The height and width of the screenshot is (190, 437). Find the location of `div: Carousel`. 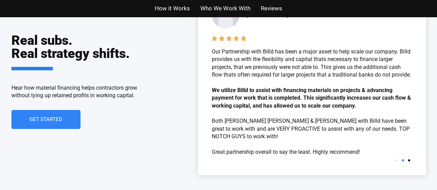

div: Carousel is located at coordinates (312, 81).